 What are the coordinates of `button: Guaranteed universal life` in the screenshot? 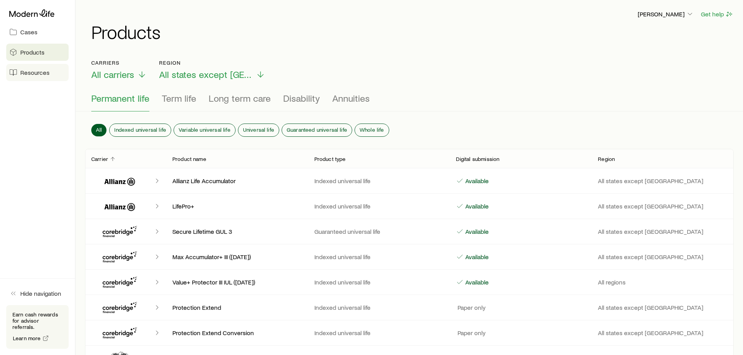 It's located at (317, 130).